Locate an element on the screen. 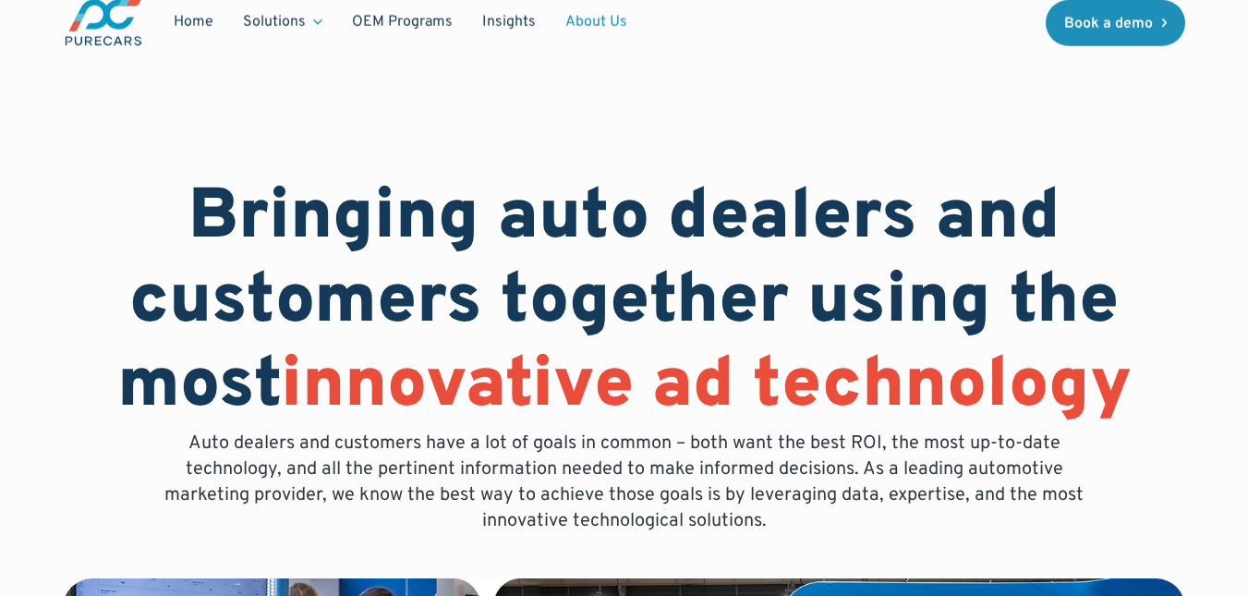 Image resolution: width=1248 pixels, height=596 pixels. a: Insights is located at coordinates (509, 22).